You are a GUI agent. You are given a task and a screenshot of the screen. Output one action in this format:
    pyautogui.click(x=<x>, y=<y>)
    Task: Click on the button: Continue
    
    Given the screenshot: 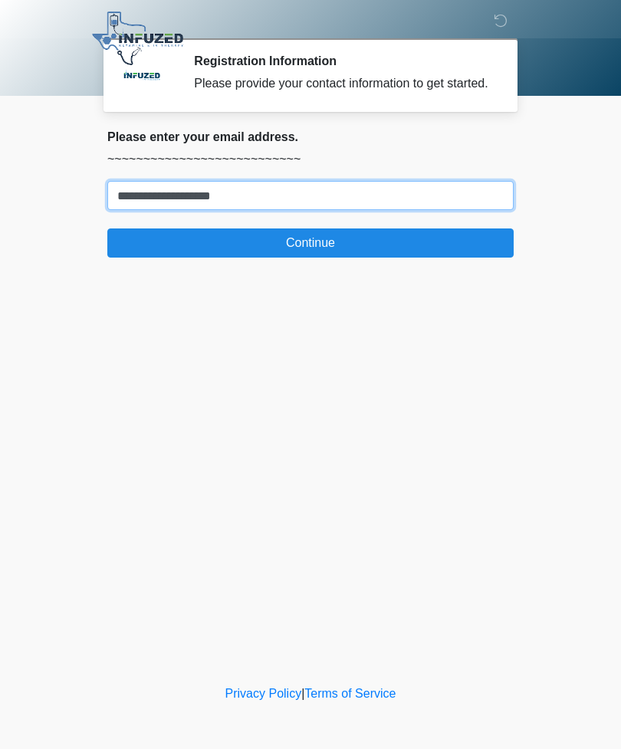 What is the action you would take?
    pyautogui.click(x=311, y=243)
    